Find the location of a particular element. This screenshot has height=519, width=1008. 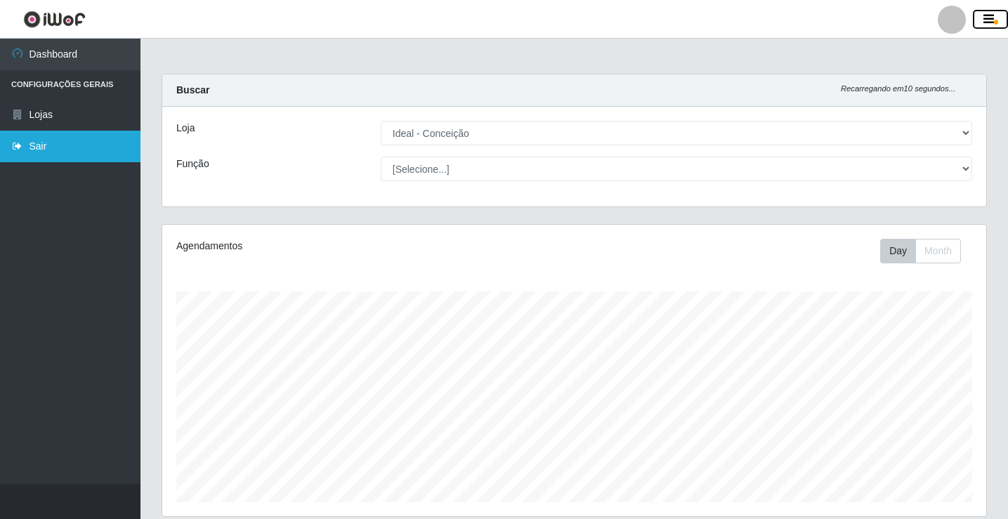

img: CoreUI Logo is located at coordinates (54, 19).